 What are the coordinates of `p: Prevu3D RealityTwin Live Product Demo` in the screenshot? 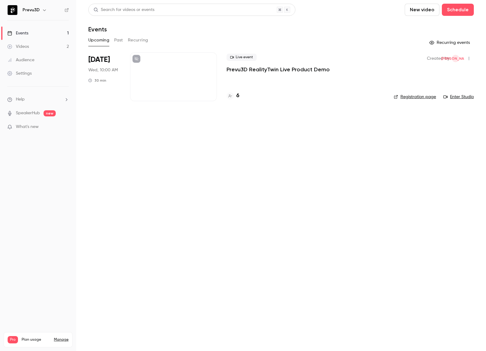 It's located at (278, 69).